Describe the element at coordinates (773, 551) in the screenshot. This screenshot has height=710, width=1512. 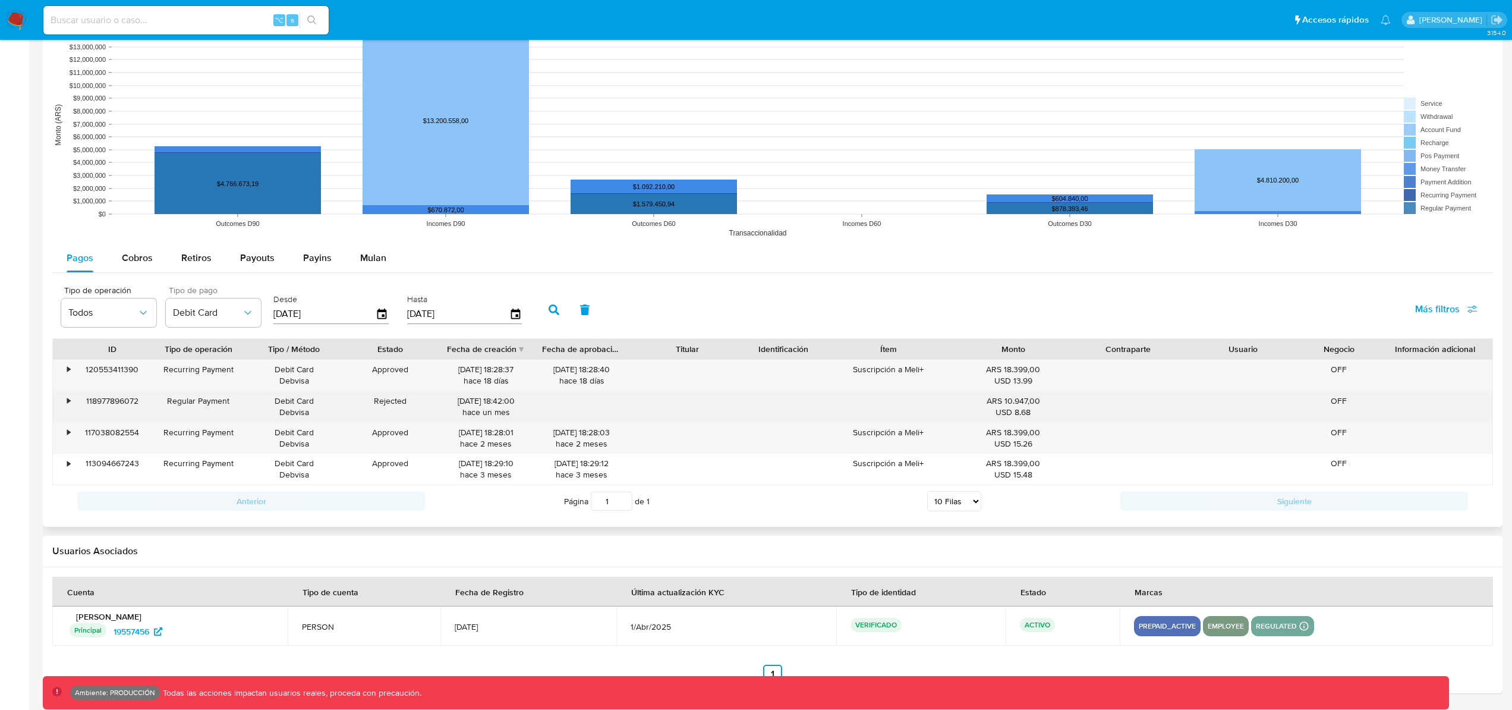
I see `h2: Usuarios Asociados` at that location.